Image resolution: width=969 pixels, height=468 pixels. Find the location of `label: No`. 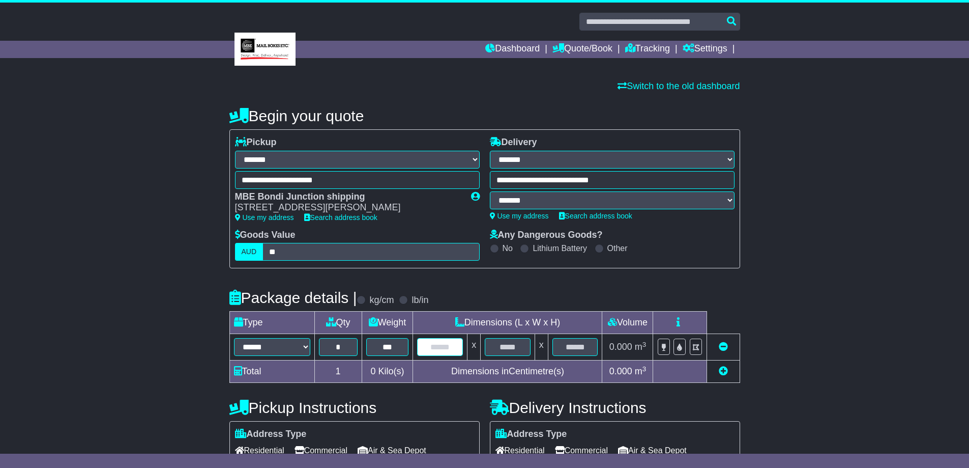

label: No is located at coordinates (508, 248).